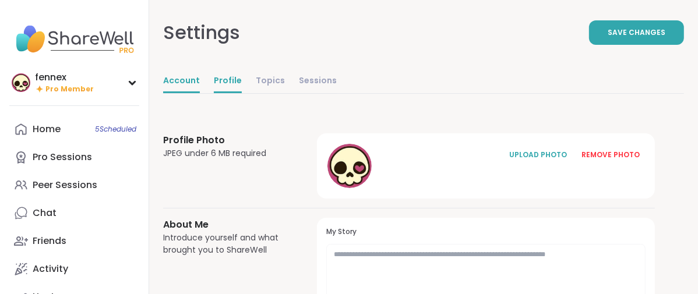 The height and width of the screenshot is (294, 698). Describe the element at coordinates (44, 213) in the screenshot. I see `div: Chat` at that location.